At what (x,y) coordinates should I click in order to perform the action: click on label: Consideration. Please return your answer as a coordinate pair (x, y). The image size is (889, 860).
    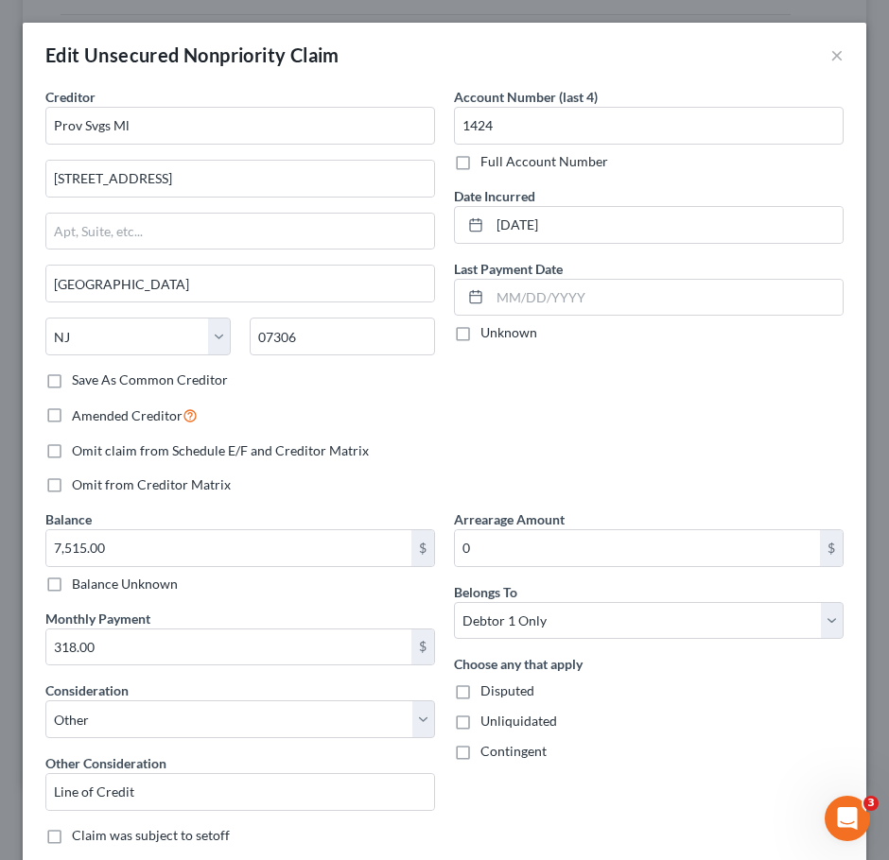
    Looking at the image, I should click on (87, 690).